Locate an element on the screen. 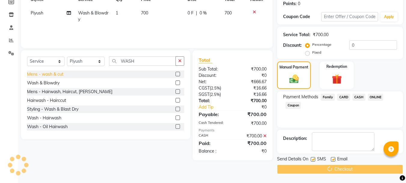  div: Styling - Wash & Blast Dry is located at coordinates (53, 109).